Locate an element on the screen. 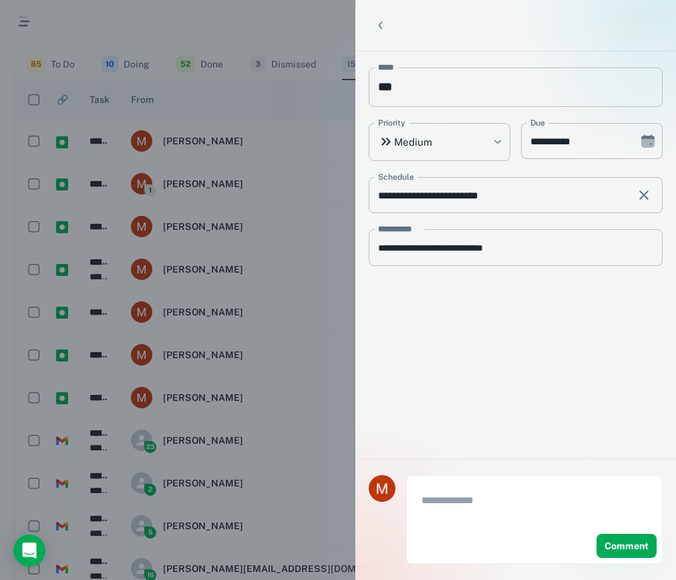 This screenshot has width=676, height=580. button: Back is located at coordinates (381, 25).